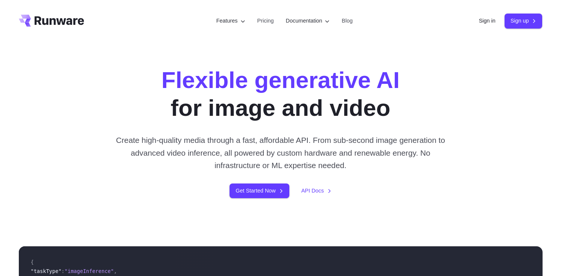  I want to click on a: Sign up, so click(524, 21).